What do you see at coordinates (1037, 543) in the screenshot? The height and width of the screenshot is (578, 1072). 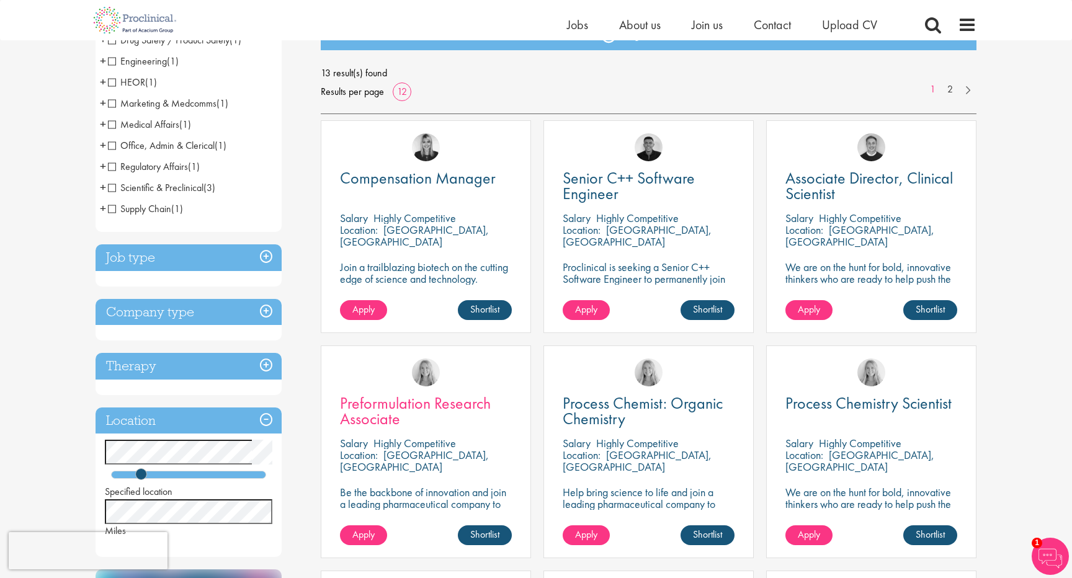 I see `span: 1` at bounding box center [1037, 543].